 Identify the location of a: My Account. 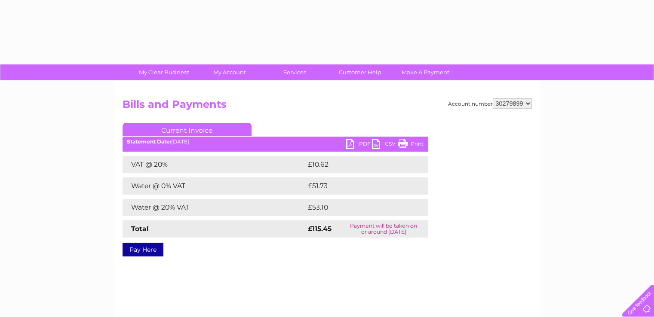
(229, 72).